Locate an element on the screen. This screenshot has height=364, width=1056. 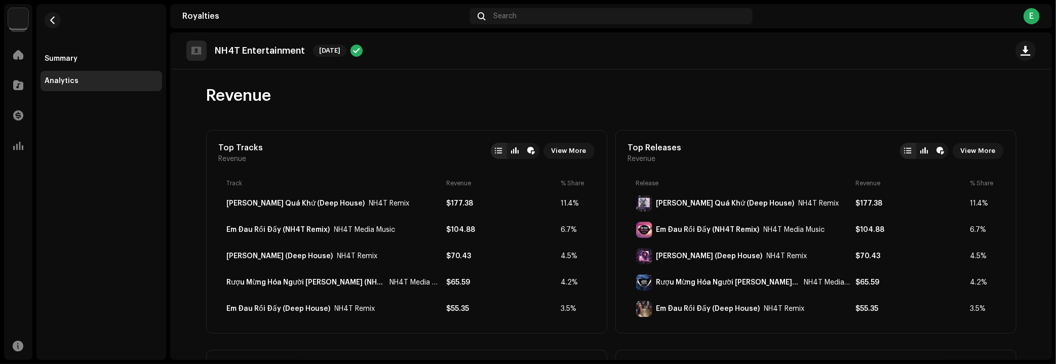
div: Top Tracks is located at coordinates (241, 148).